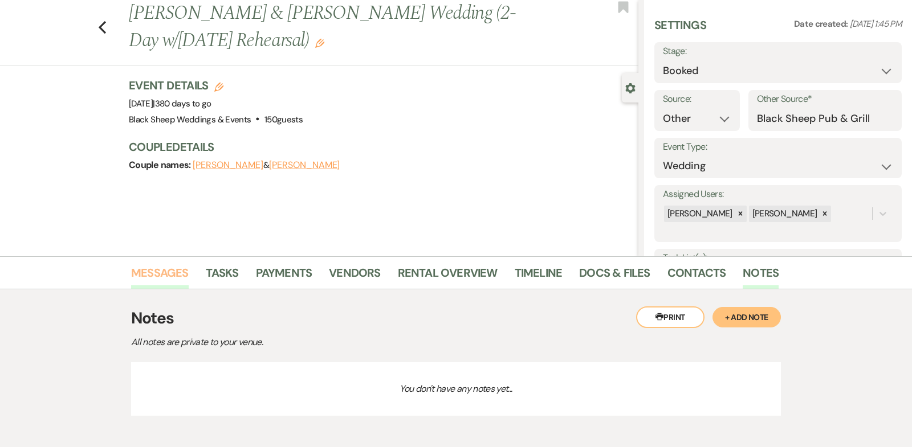  What do you see at coordinates (697, 99) in the screenshot?
I see `label: Source:` at bounding box center [697, 99].